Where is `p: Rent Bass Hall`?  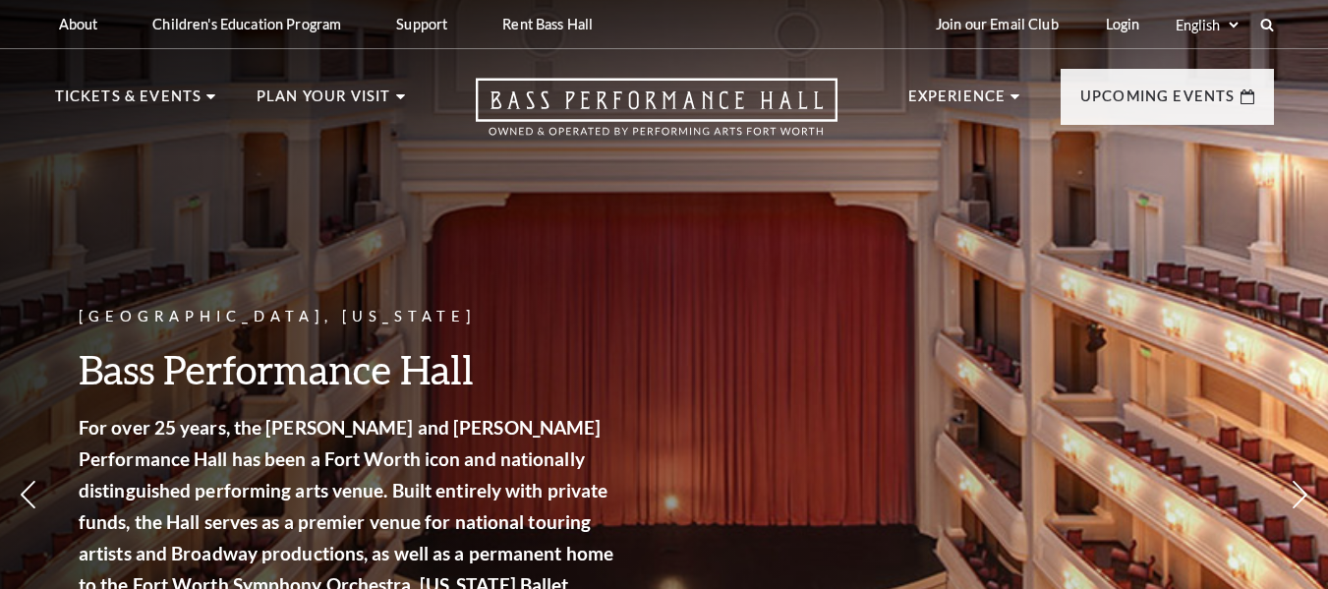 p: Rent Bass Hall is located at coordinates (547, 24).